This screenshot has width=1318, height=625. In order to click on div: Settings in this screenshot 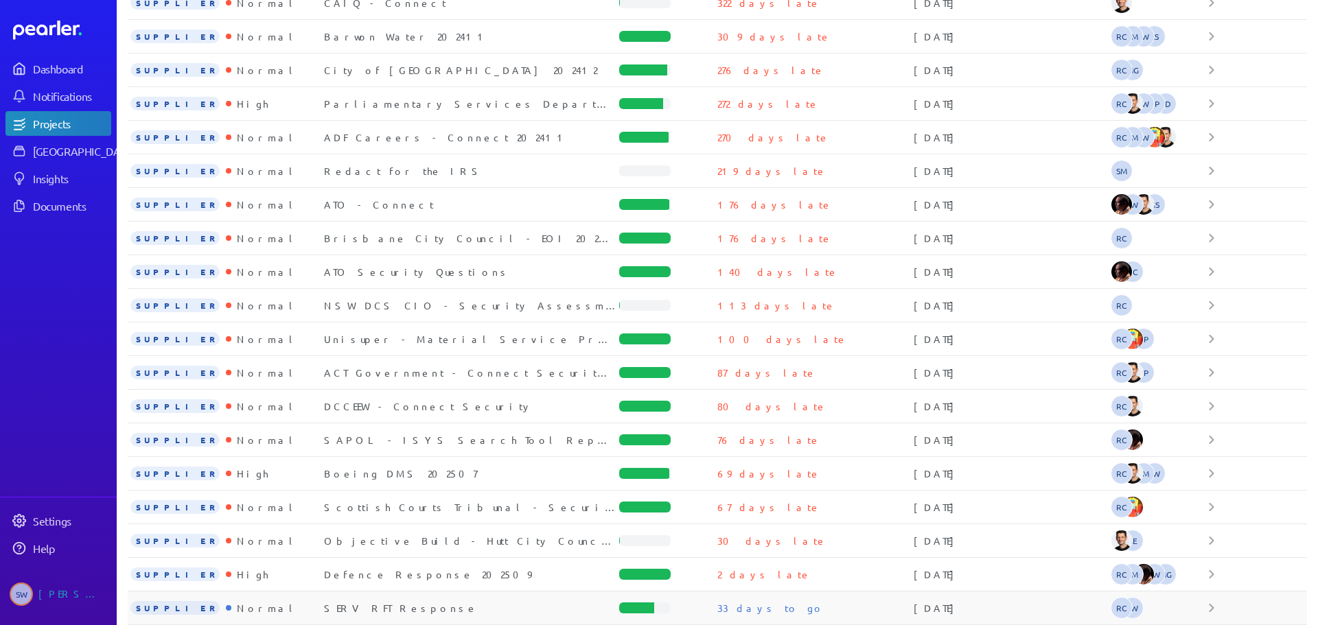, I will do `click(71, 521)`.